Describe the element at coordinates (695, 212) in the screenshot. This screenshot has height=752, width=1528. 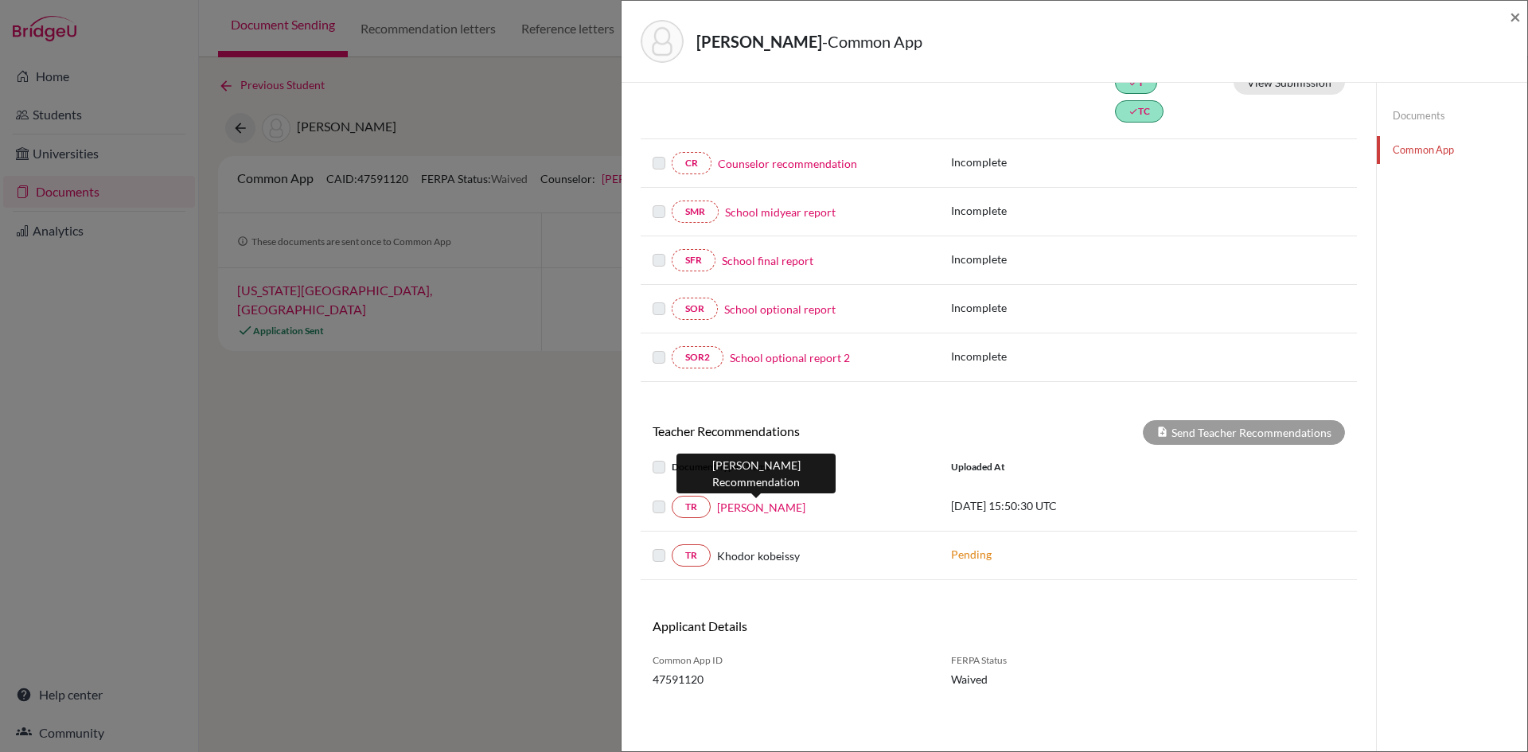
I see `a: SMR` at that location.